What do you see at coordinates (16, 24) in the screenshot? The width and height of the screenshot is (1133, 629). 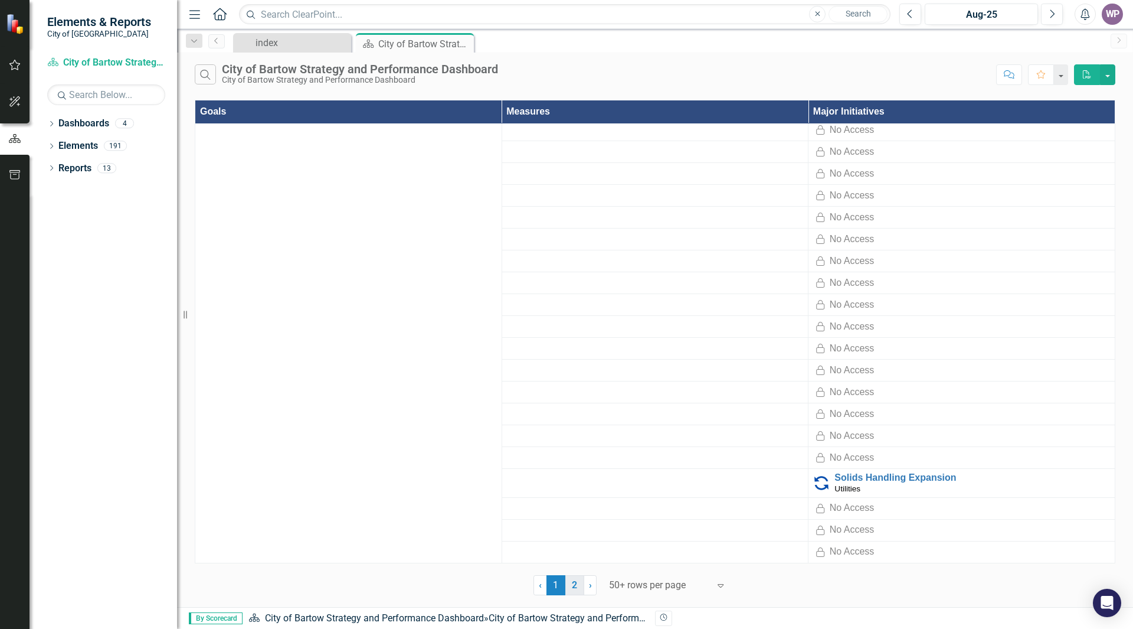 I see `img: ClearPoint Strategy` at bounding box center [16, 24].